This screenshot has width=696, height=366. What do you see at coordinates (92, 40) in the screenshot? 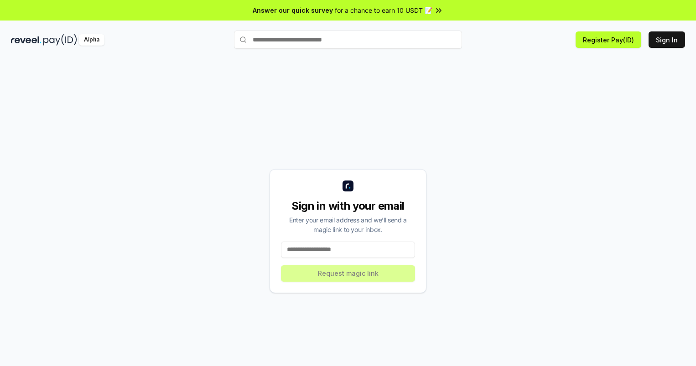
I see `div: Alpha` at bounding box center [92, 40].